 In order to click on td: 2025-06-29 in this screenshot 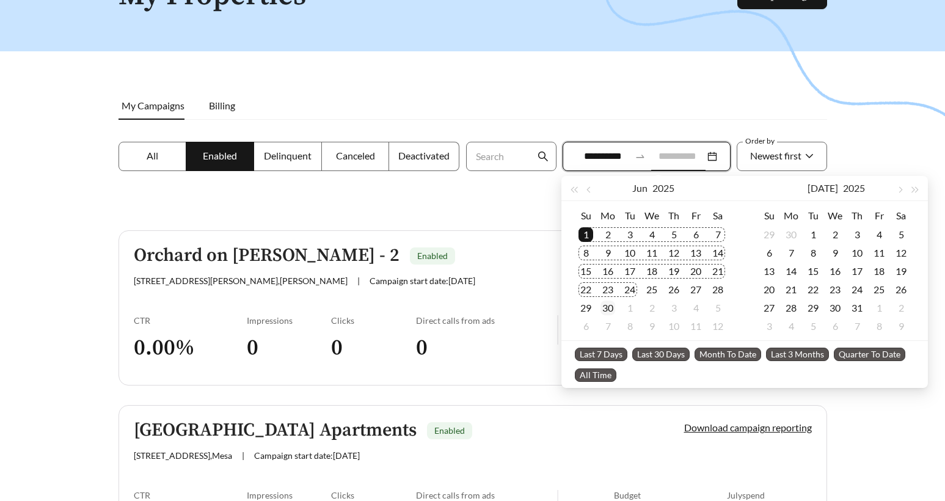, I will do `click(769, 234)`.